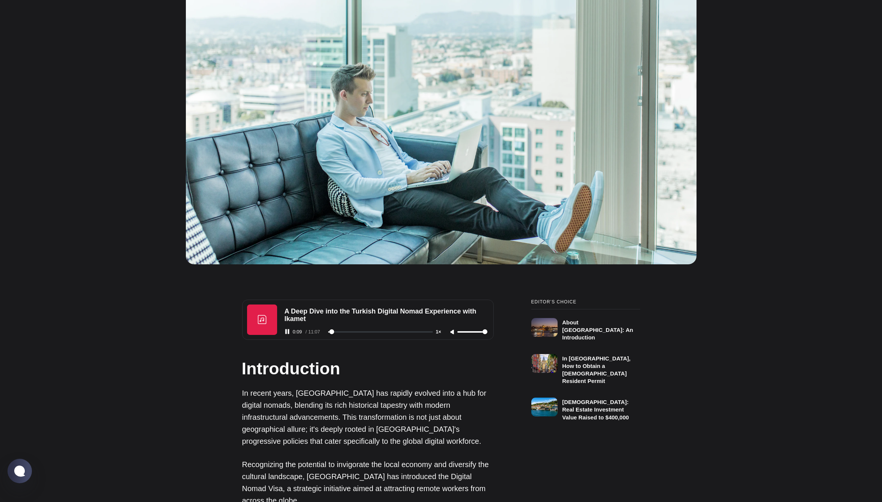 Image resolution: width=882 pixels, height=502 pixels. Describe the element at coordinates (586, 302) in the screenshot. I see `small: Editor’s Choice` at that location.